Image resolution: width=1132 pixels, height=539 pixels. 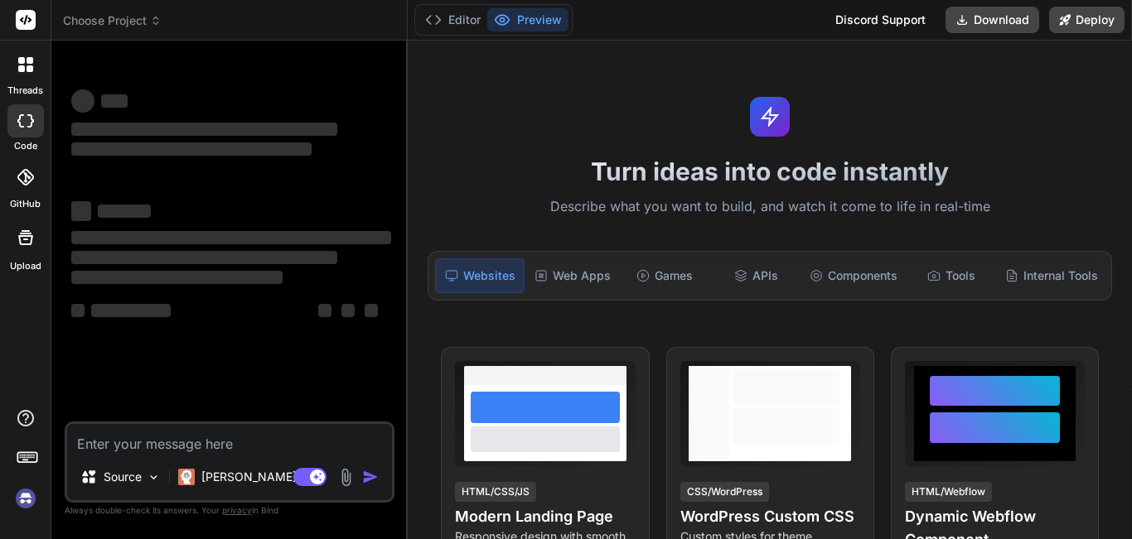 What do you see at coordinates (665, 276) in the screenshot?
I see `div: Games` at bounding box center [665, 276].